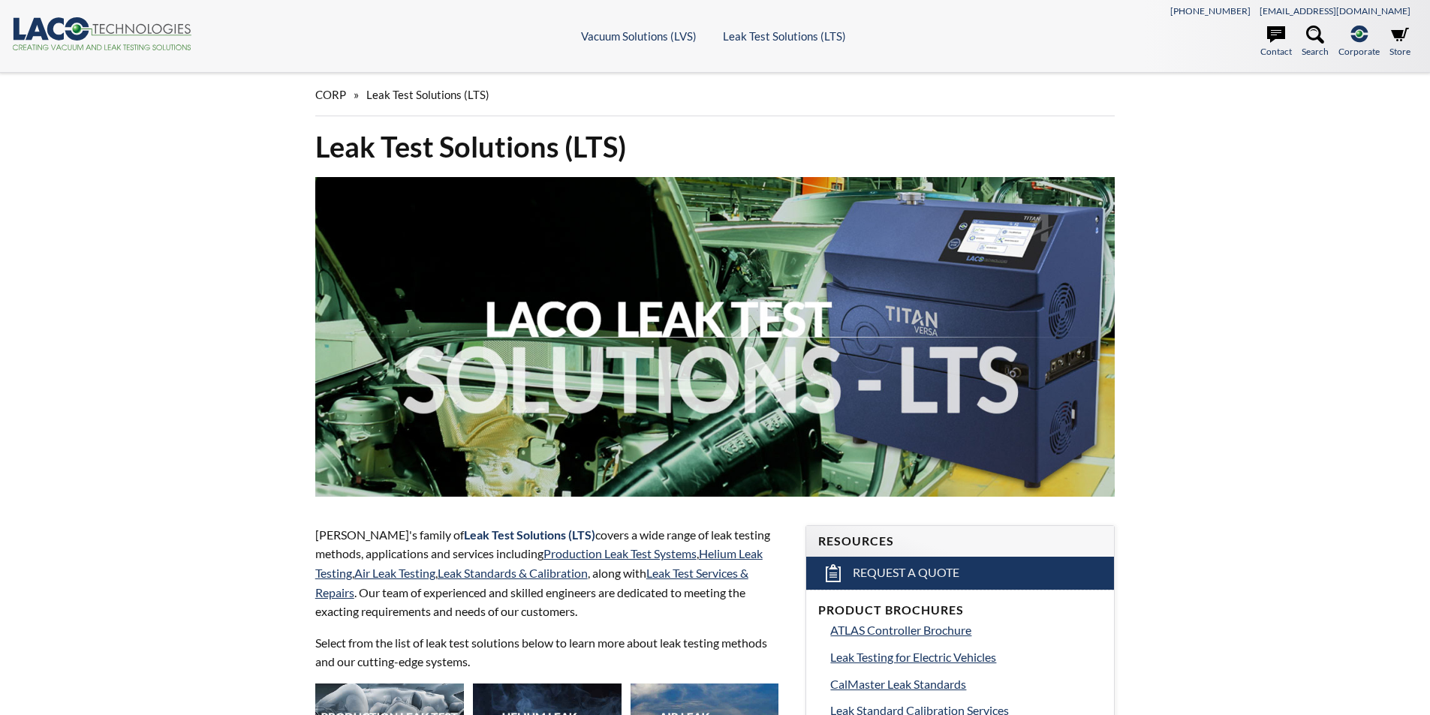 Image resolution: width=1430 pixels, height=715 pixels. What do you see at coordinates (1315, 42) in the screenshot?
I see `a: Search` at bounding box center [1315, 42].